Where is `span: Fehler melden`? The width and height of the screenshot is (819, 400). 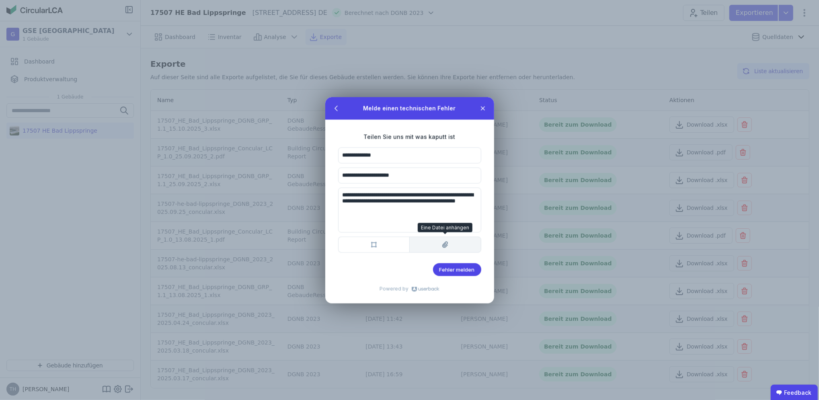
span: Fehler melden is located at coordinates (457, 269).